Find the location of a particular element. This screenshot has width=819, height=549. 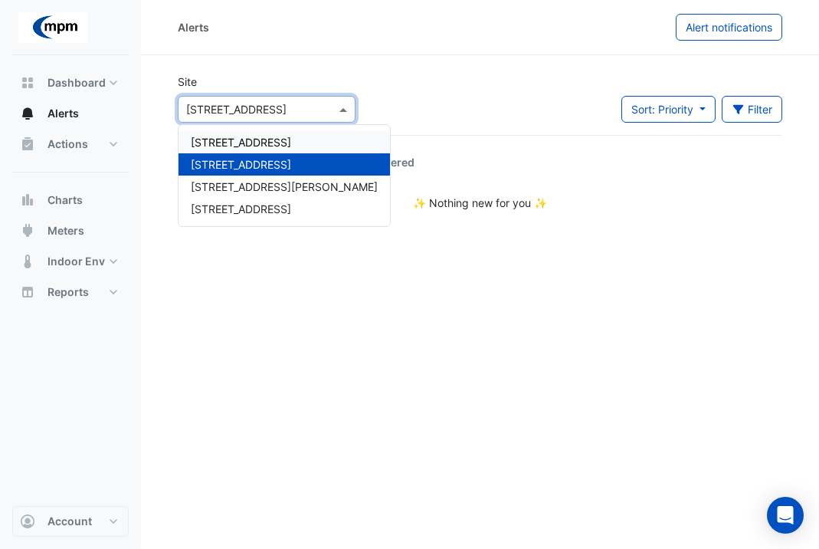

button: Sort: Priority is located at coordinates (668, 109).